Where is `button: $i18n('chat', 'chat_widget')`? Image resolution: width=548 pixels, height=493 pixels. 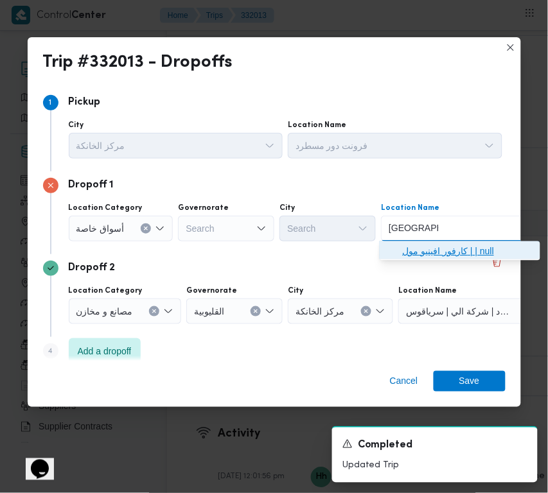 button: $i18n('chat', 'chat_widget') is located at coordinates (27, 28).